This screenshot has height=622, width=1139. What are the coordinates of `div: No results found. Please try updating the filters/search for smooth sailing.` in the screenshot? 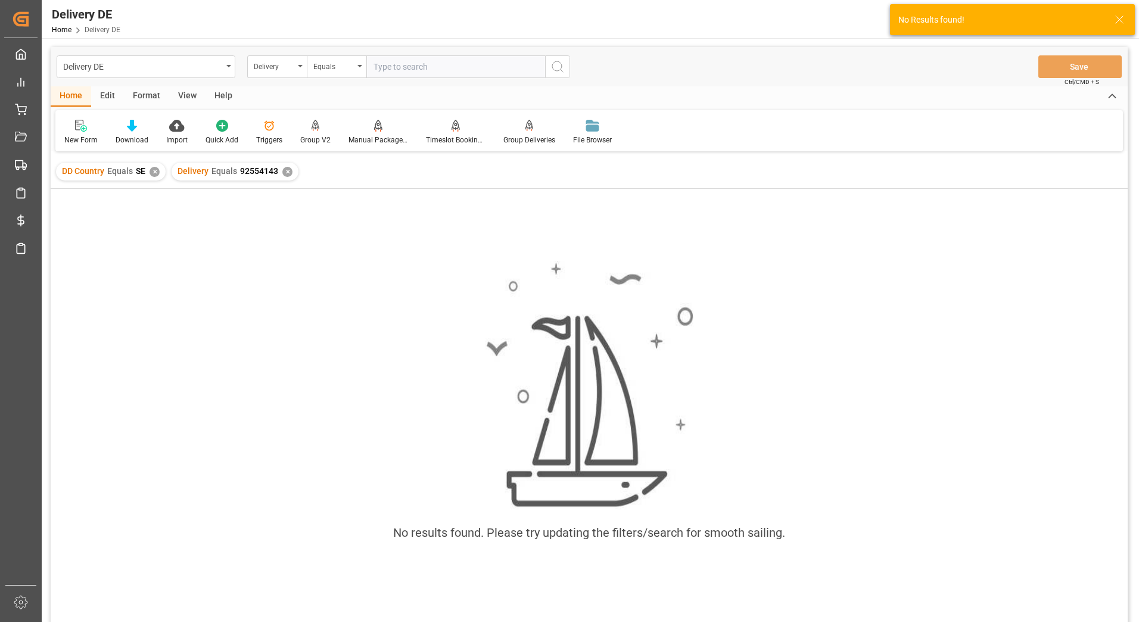 It's located at (589, 533).